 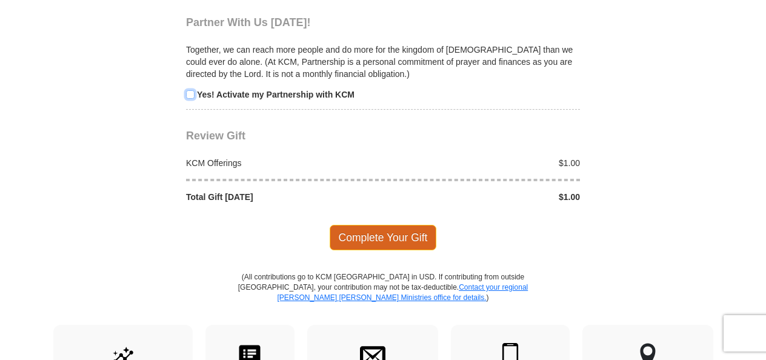 What do you see at coordinates (216, 136) in the screenshot?
I see `span: Review Gift` at bounding box center [216, 136].